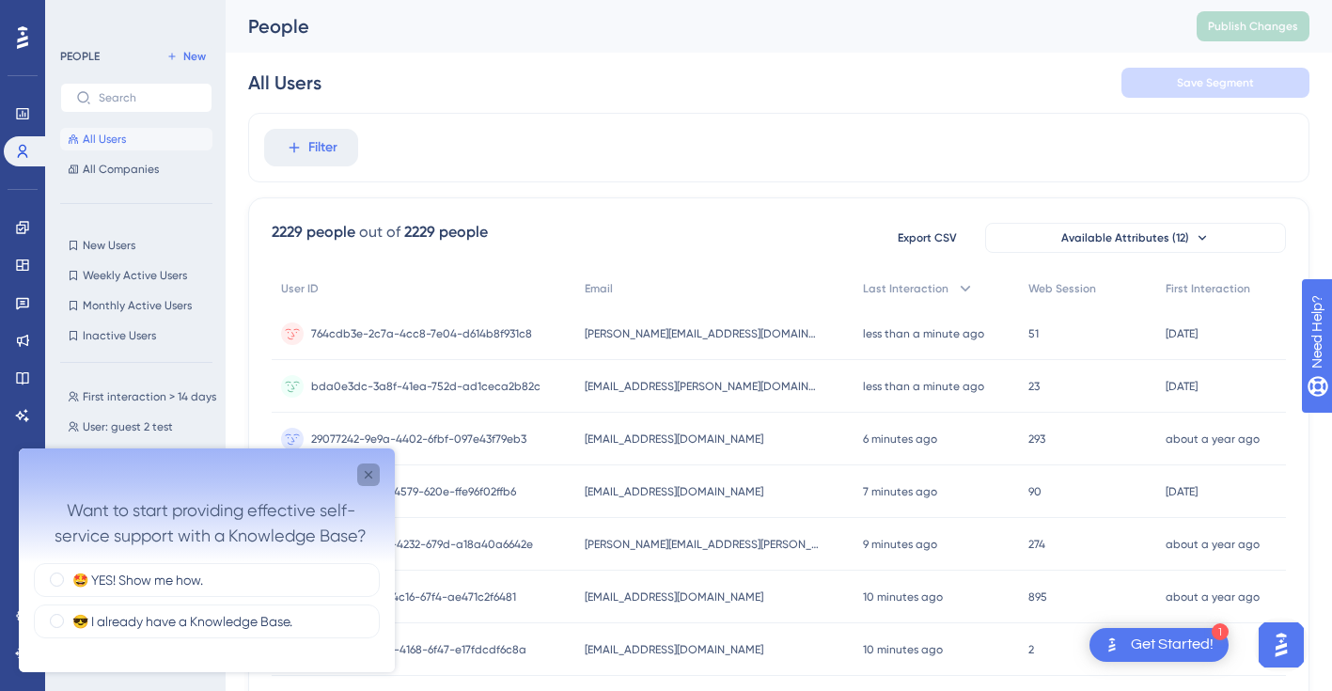  I want to click on span: All Companies, so click(120, 169).